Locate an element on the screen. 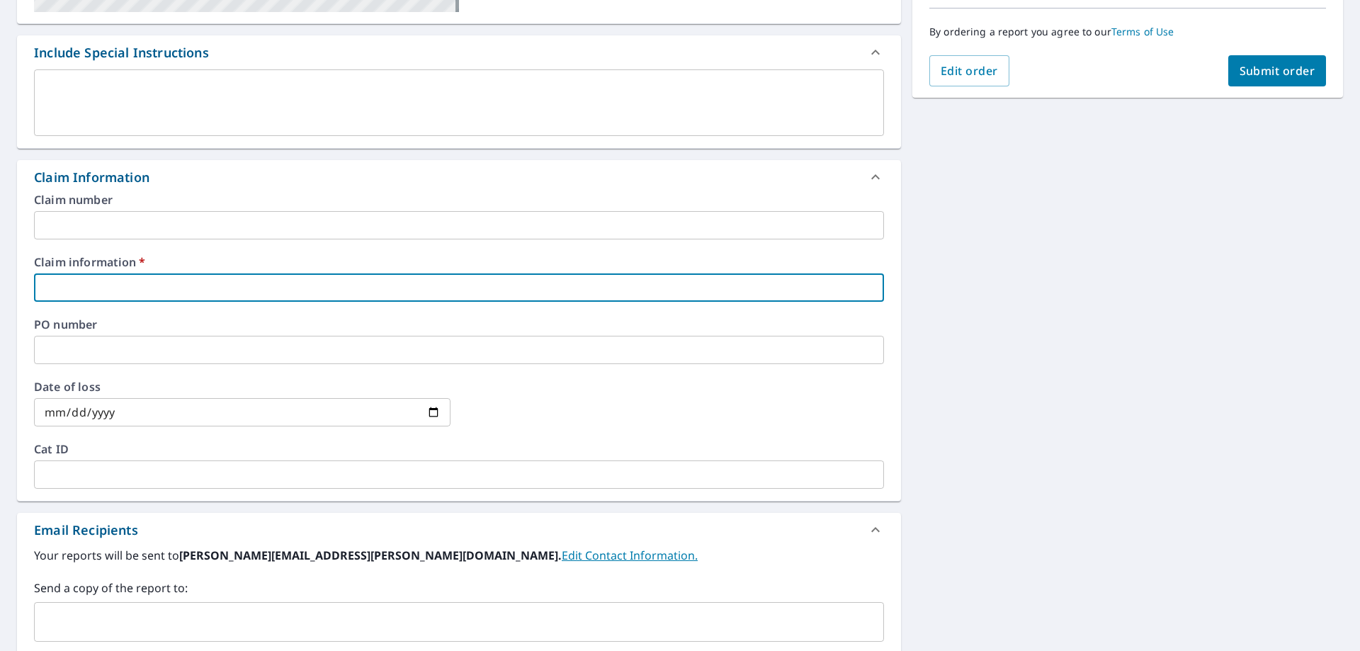 The image size is (1360, 651). a: EditContactInfo is located at coordinates (630, 556).